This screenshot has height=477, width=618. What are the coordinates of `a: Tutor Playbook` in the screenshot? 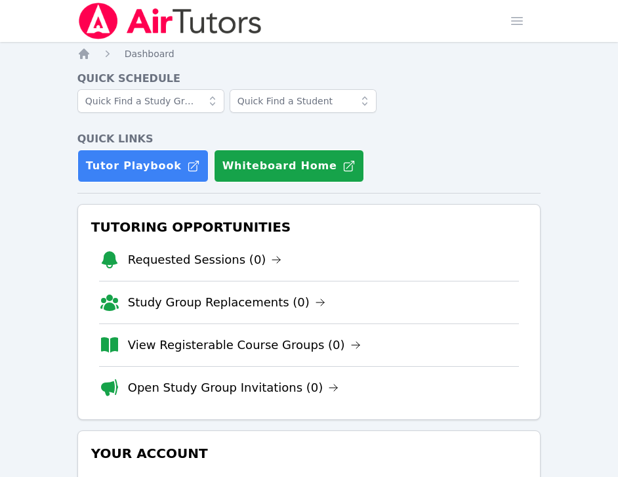 It's located at (143, 166).